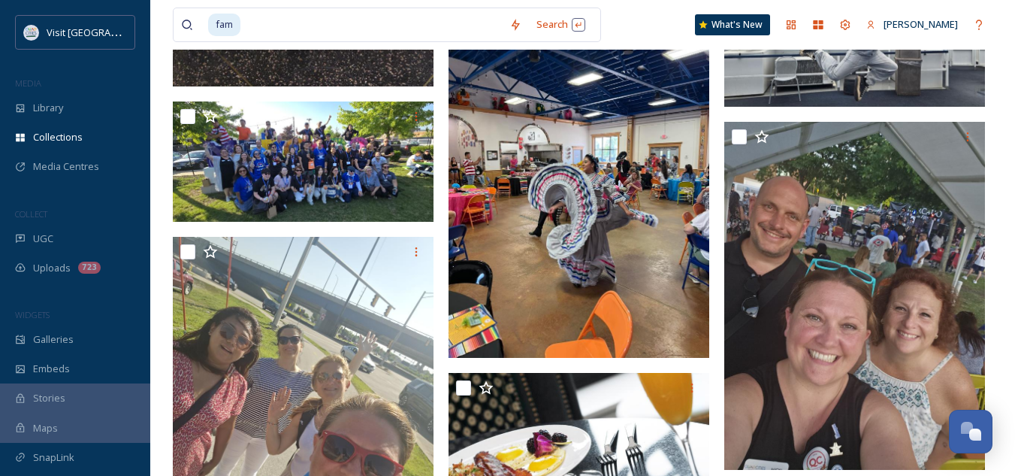 Image resolution: width=1015 pixels, height=476 pixels. What do you see at coordinates (58, 137) in the screenshot?
I see `span: Collections` at bounding box center [58, 137].